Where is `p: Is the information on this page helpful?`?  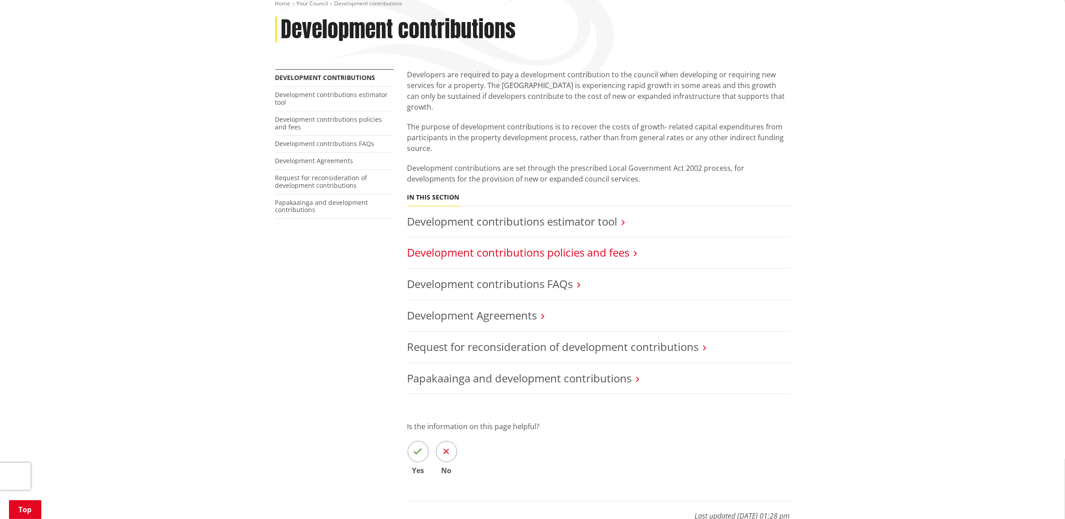
p: Is the information on this page helpful? is located at coordinates (599, 426).